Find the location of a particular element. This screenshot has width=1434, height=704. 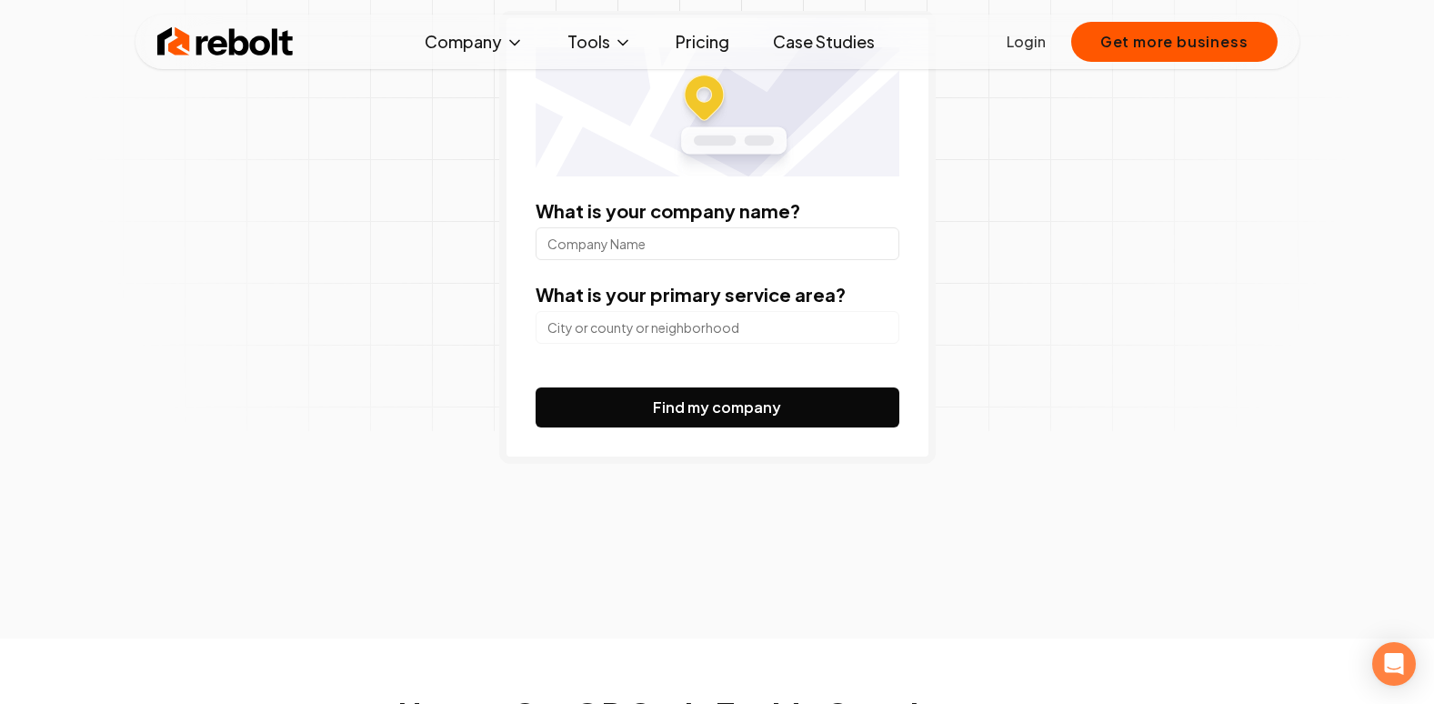

button: Tools is located at coordinates (599, 42).